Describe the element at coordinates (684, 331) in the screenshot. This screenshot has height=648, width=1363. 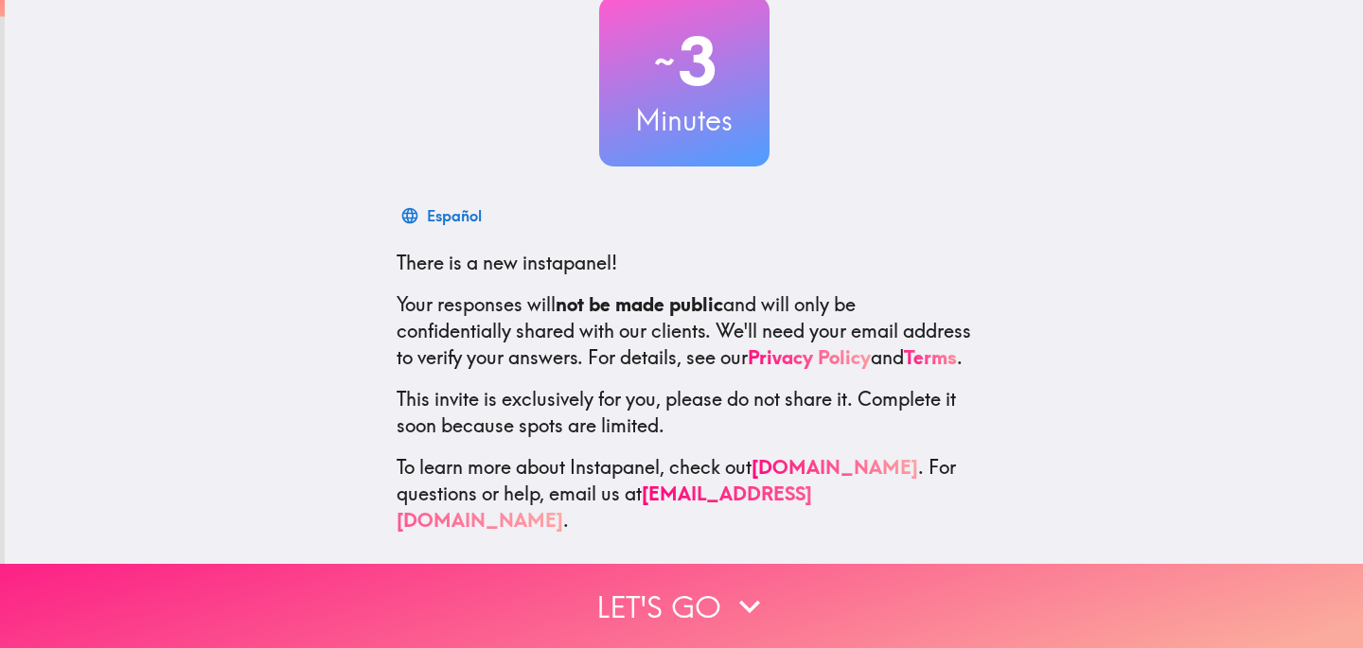
I see `p: Your responses will and will only be confidentially shared with our clients. We'll need your emai...` at that location.